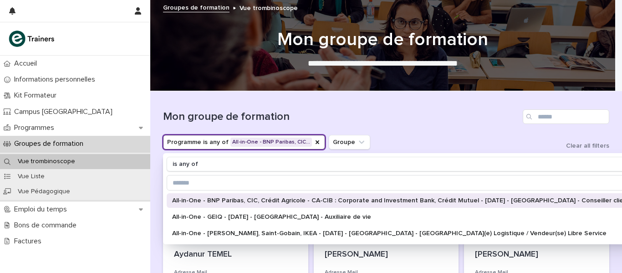 The image size is (622, 273). Describe the element at coordinates (37, 95) in the screenshot. I see `p: Kit Formateur` at that location.